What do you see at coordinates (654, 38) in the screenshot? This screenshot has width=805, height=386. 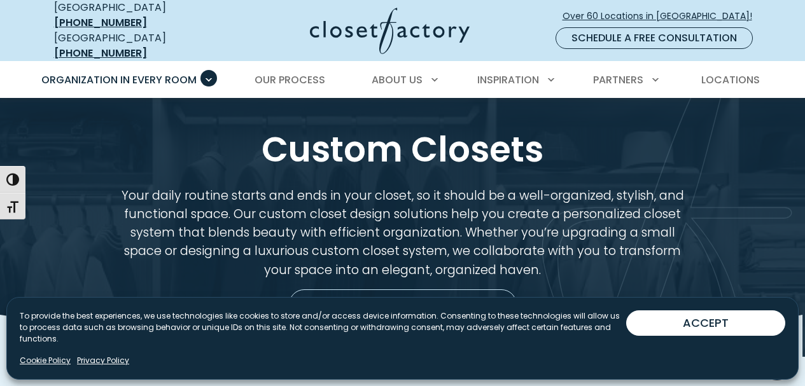 I see `a: Schedule a Free Consultation` at bounding box center [654, 38].